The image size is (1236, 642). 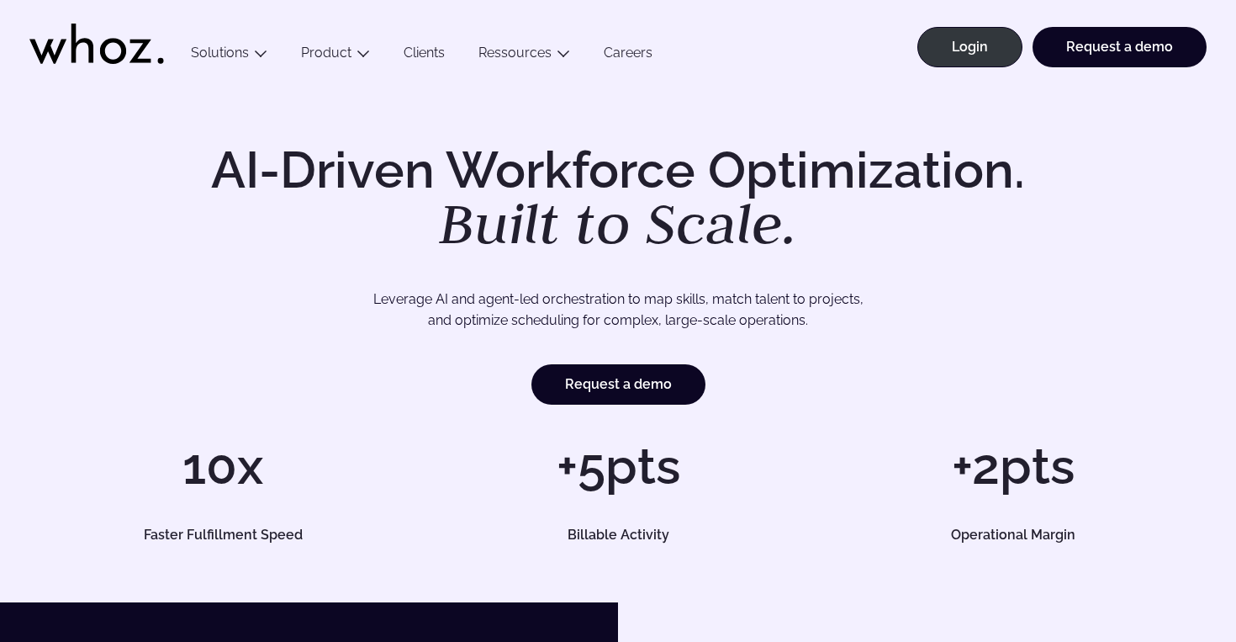 What do you see at coordinates (970, 47) in the screenshot?
I see `a: Login` at bounding box center [970, 47].